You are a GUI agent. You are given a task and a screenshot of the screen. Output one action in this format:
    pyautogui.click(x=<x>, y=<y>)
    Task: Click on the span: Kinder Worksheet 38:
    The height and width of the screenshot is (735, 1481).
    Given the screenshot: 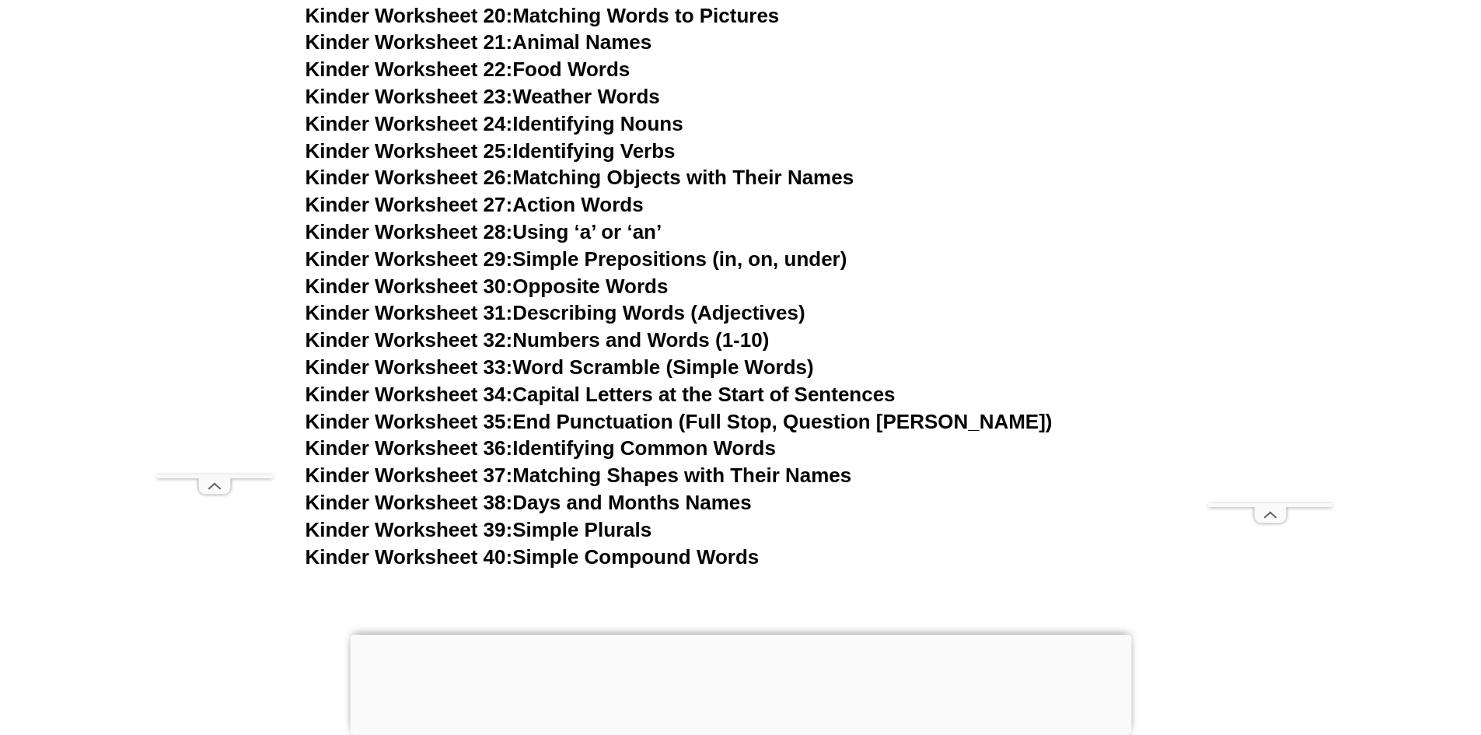 What is the action you would take?
    pyautogui.click(x=409, y=502)
    